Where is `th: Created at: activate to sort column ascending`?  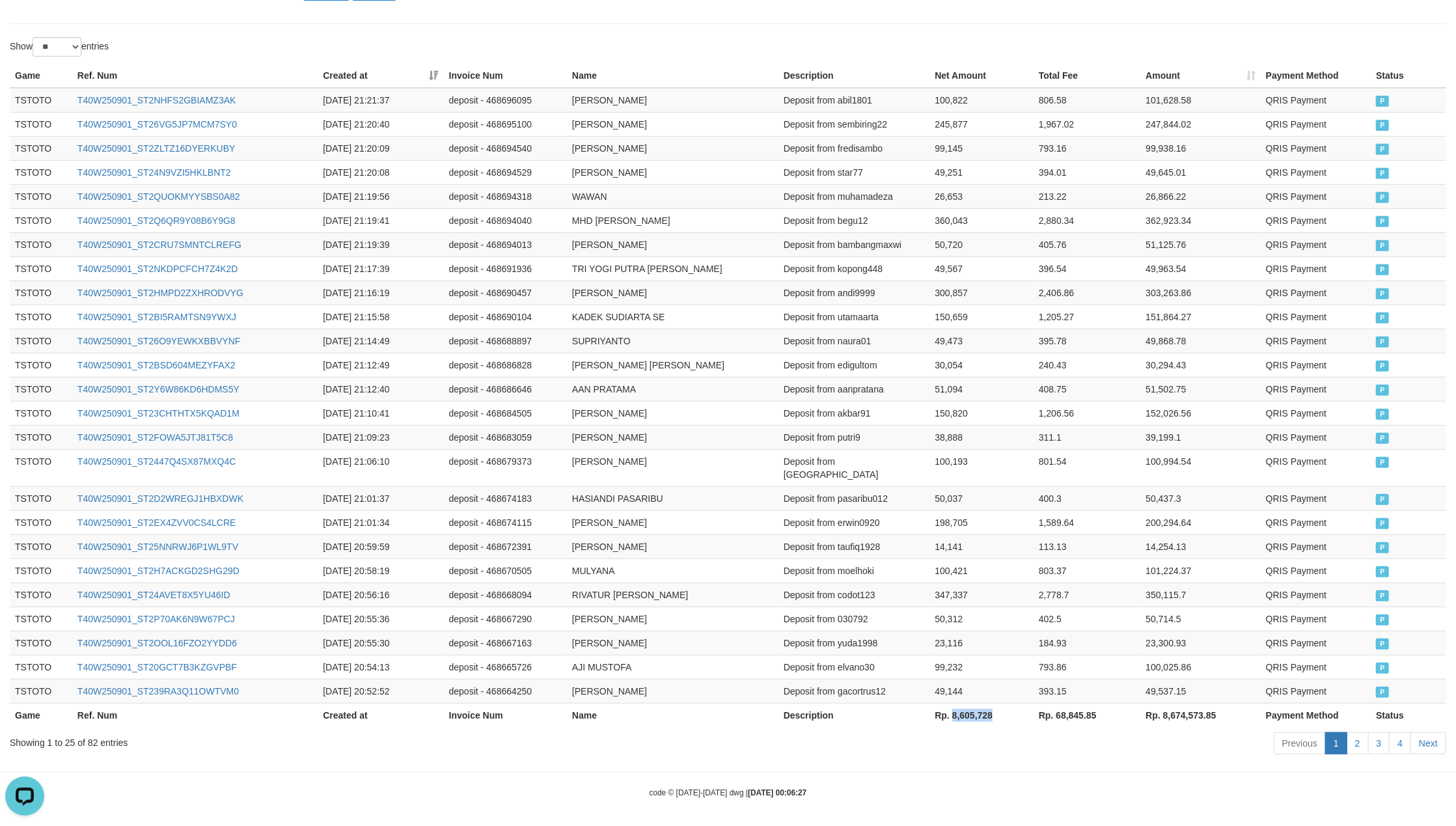
th: Created at: activate to sort column ascending is located at coordinates (380, 76).